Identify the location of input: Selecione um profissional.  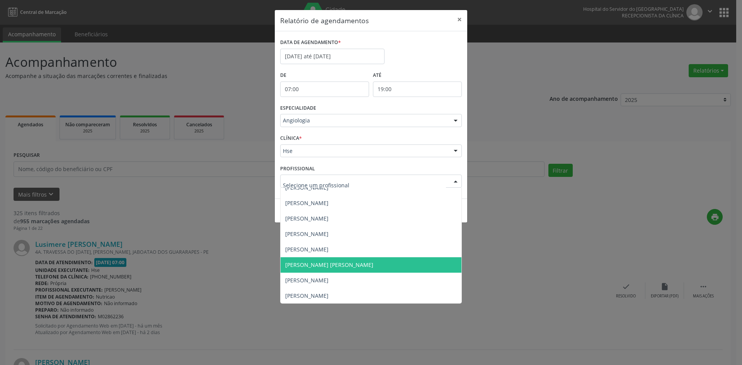
(364, 185).